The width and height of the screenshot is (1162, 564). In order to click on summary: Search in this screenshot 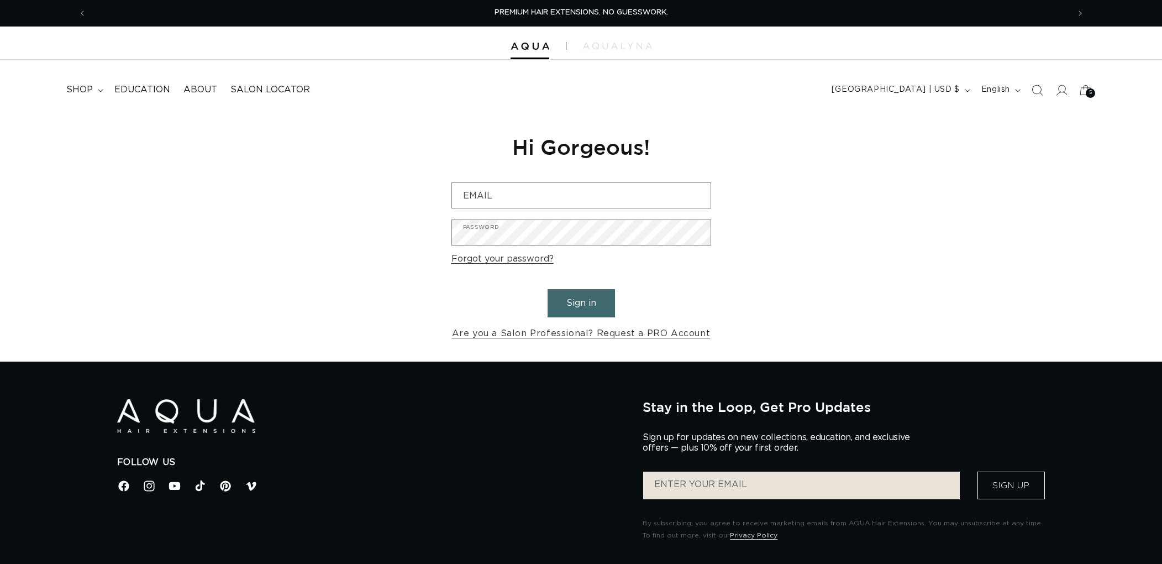, I will do `click(1037, 90)`.